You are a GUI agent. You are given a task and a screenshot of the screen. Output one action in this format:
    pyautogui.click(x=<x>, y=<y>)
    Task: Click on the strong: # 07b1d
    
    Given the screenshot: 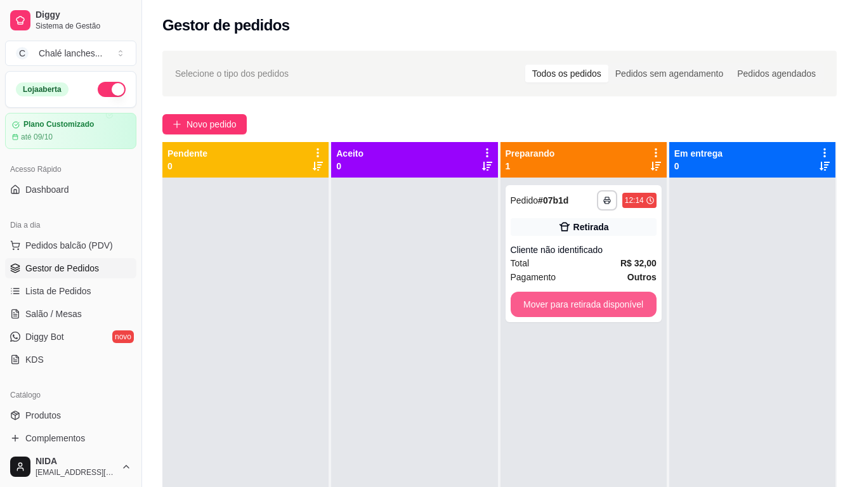 What is the action you would take?
    pyautogui.click(x=553, y=201)
    